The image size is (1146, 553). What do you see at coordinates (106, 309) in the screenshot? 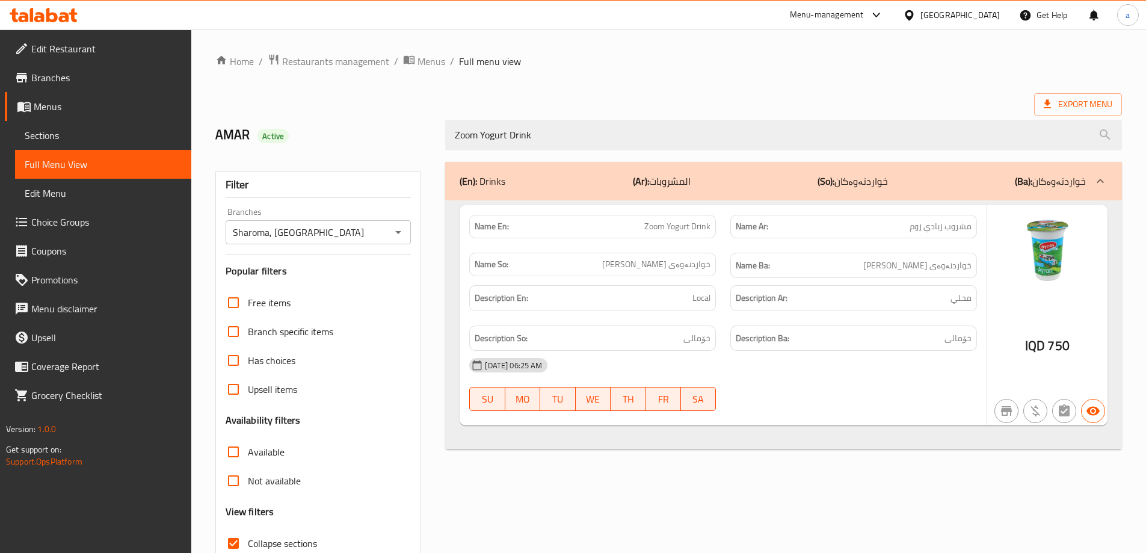
I see `span: Menu disclaimer` at bounding box center [106, 309].